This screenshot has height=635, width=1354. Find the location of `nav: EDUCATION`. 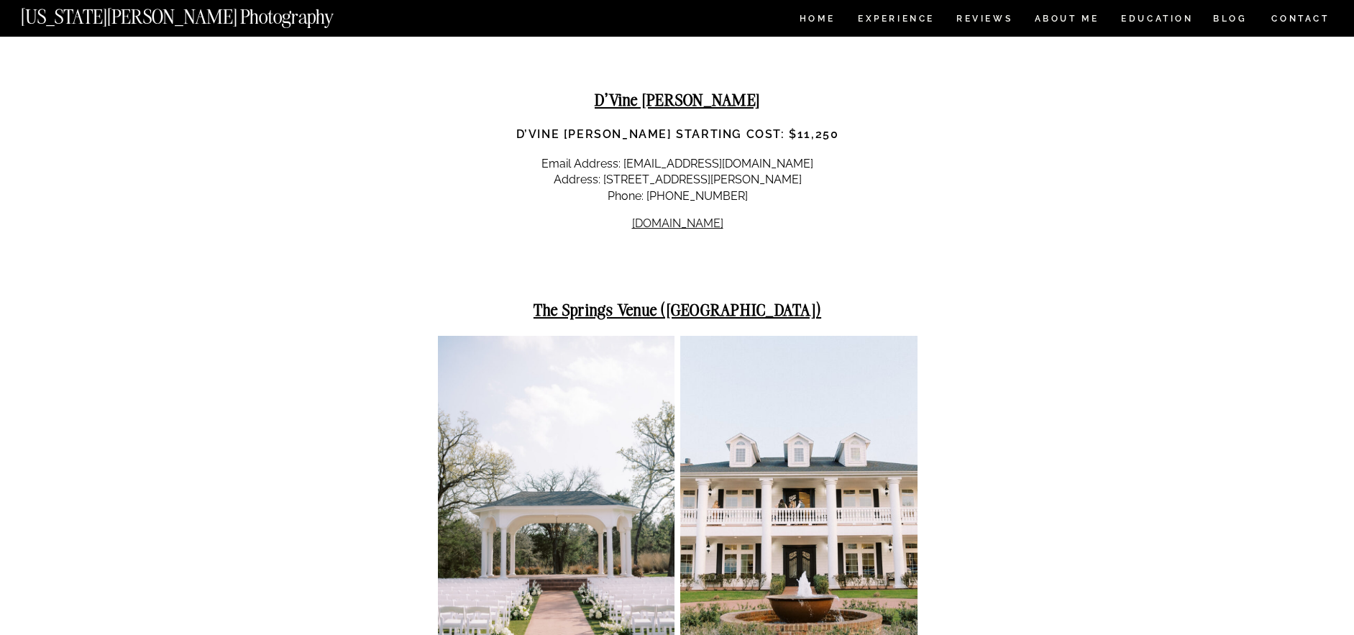

nav: EDUCATION is located at coordinates (1157, 20).